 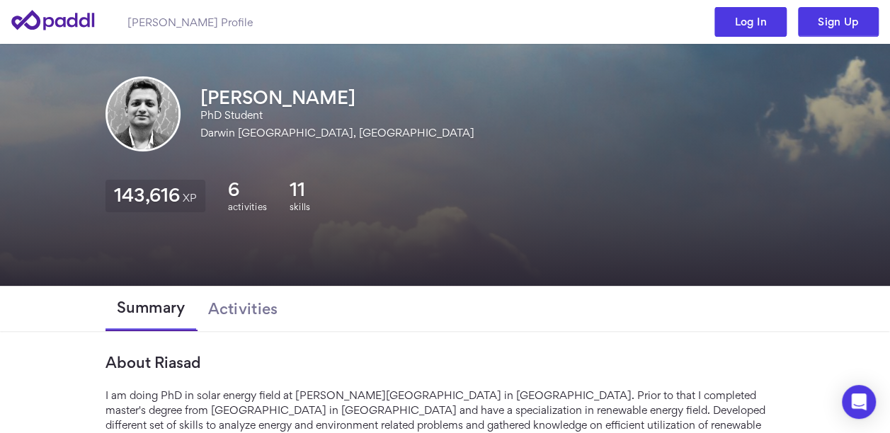 What do you see at coordinates (247, 207) in the screenshot?
I see `span: activities` at bounding box center [247, 207].